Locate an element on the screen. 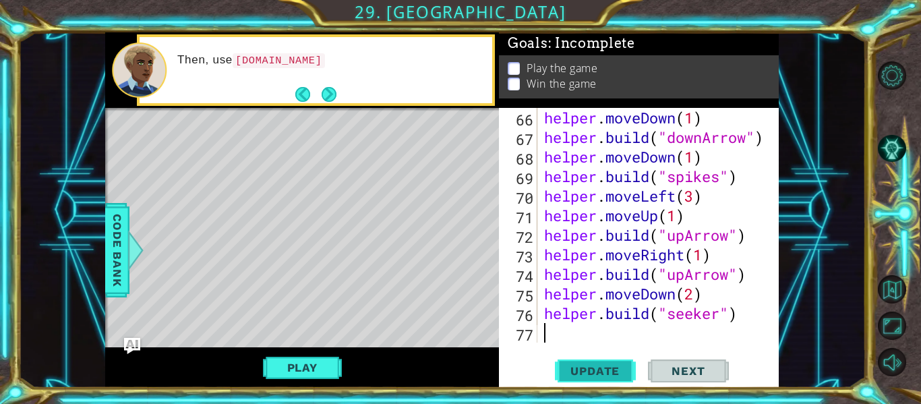  div: 68 is located at coordinates (519, 158).